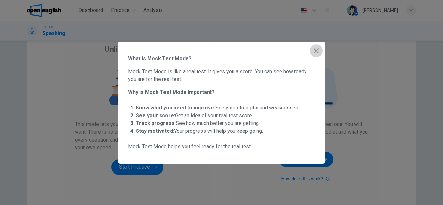  Describe the element at coordinates (155, 116) in the screenshot. I see `strong: See your score:` at that location.